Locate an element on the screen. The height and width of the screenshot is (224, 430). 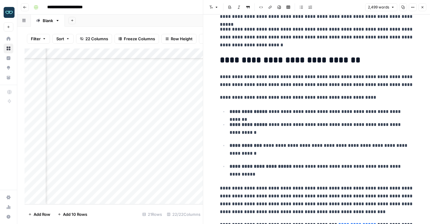
div: 21 Rows is located at coordinates (152, 215).